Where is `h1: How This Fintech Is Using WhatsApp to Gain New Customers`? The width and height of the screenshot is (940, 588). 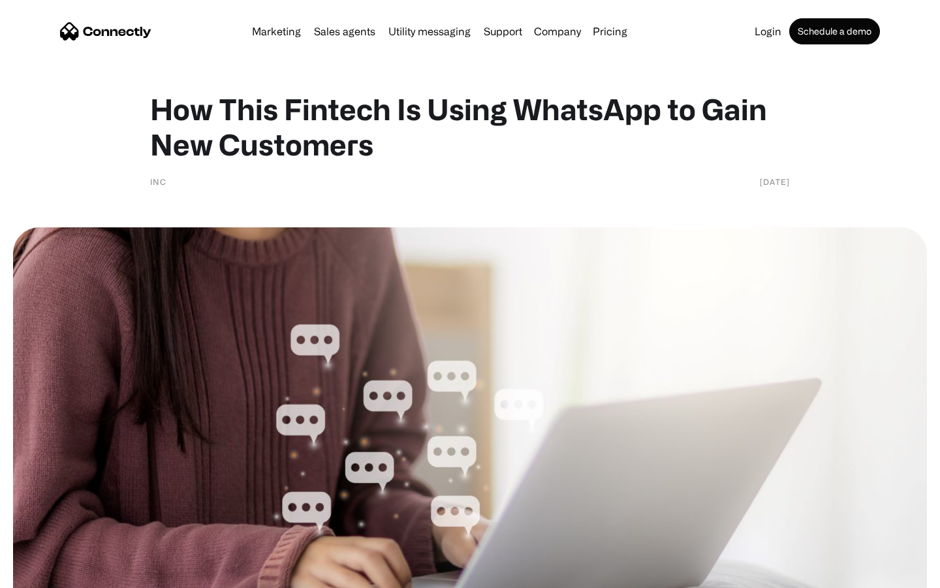 h1: How This Fintech Is Using WhatsApp to Gain New Customers is located at coordinates (470, 127).